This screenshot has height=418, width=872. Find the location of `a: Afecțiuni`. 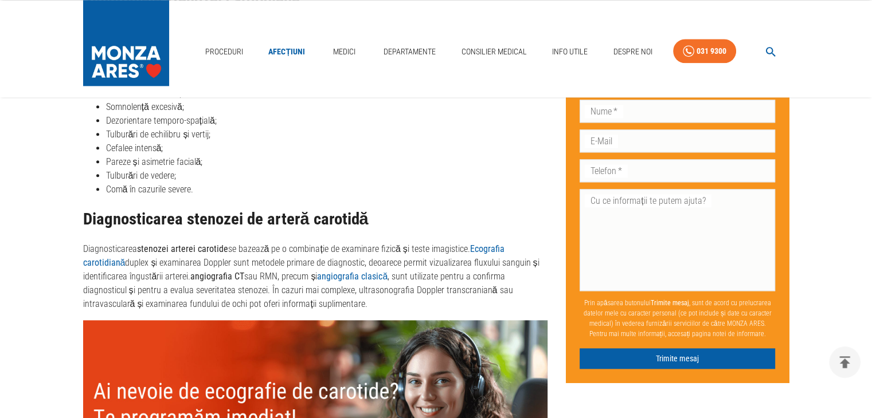

a: Afecțiuni is located at coordinates (287, 52).